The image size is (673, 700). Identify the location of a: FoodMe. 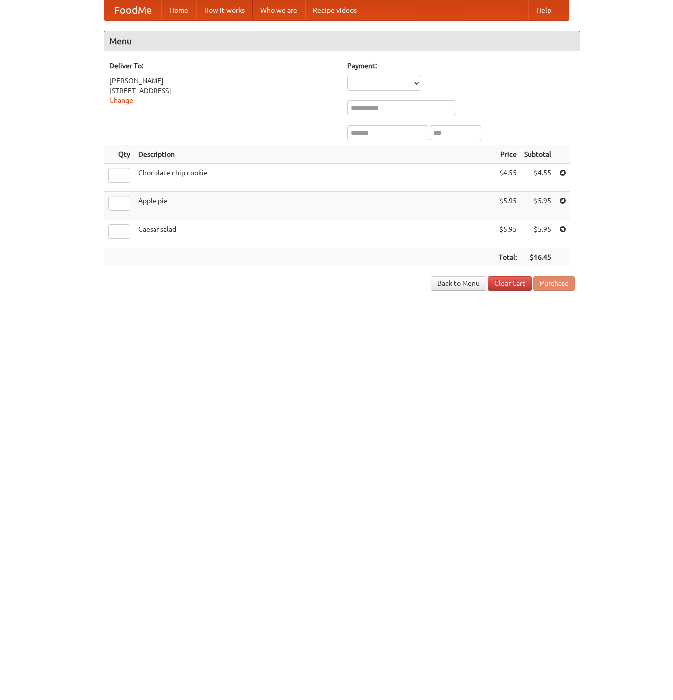
(133, 10).